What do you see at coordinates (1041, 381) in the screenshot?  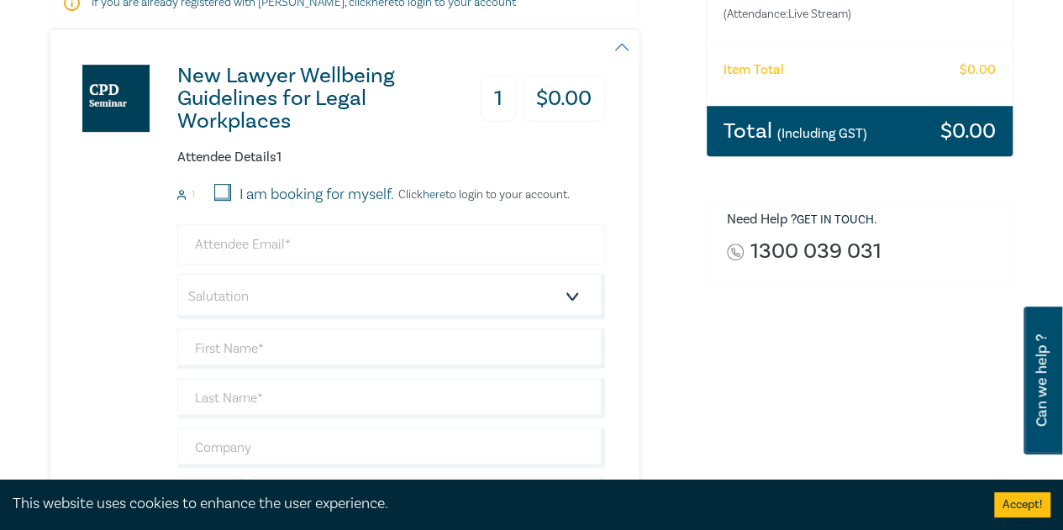 I see `span: Can we help ?` at bounding box center [1041, 381].